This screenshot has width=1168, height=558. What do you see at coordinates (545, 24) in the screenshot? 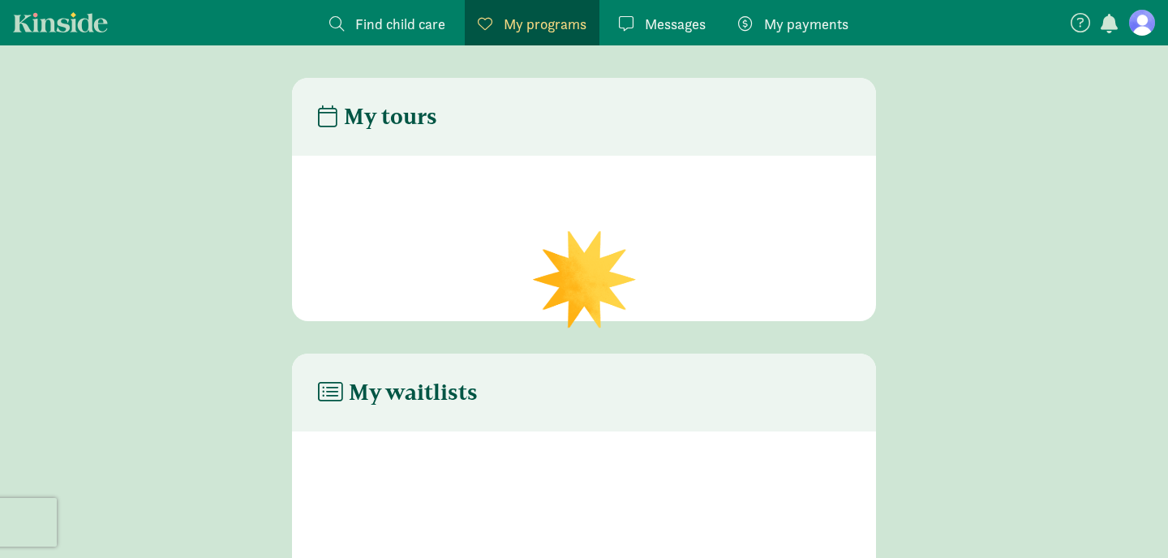
I see `span: My programs` at bounding box center [545, 24].